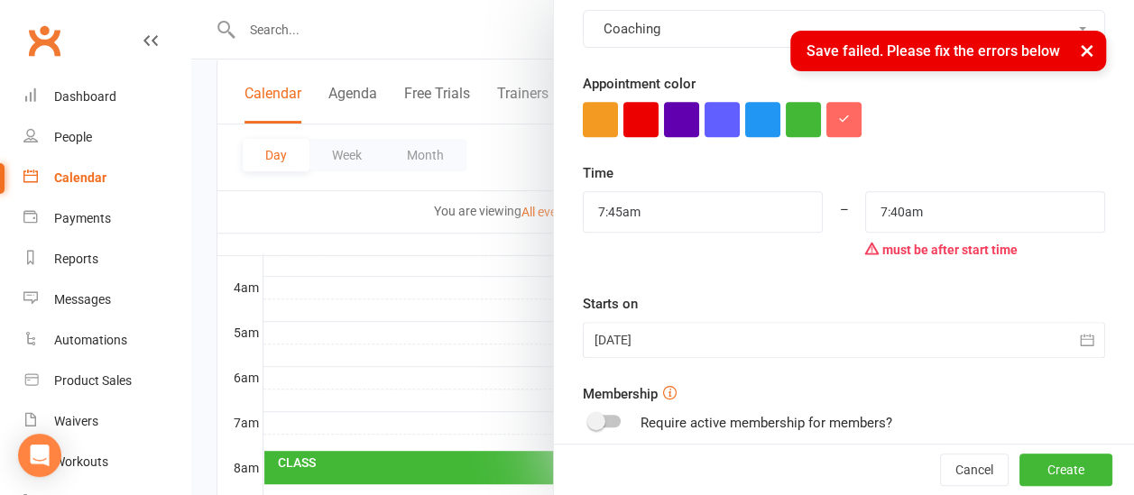 The image size is (1134, 495). What do you see at coordinates (90, 340) in the screenshot?
I see `div: Automations` at bounding box center [90, 340].